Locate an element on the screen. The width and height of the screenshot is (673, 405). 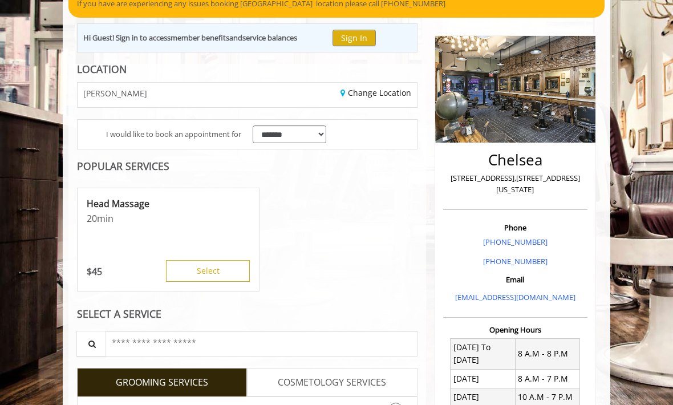
b: POPULAR SERVICES is located at coordinates (123, 166).